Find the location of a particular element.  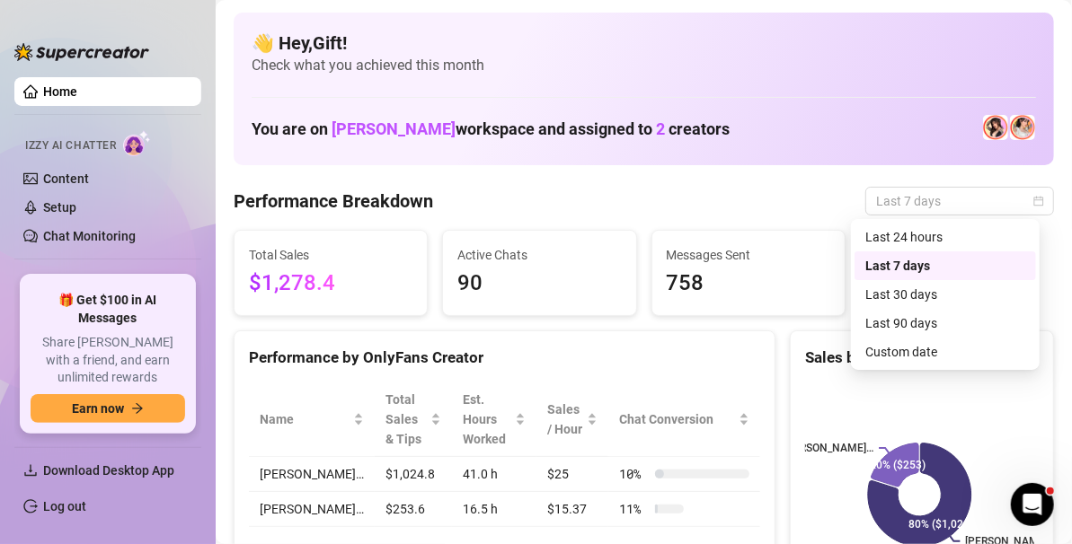

a: Setup is located at coordinates (59, 208).